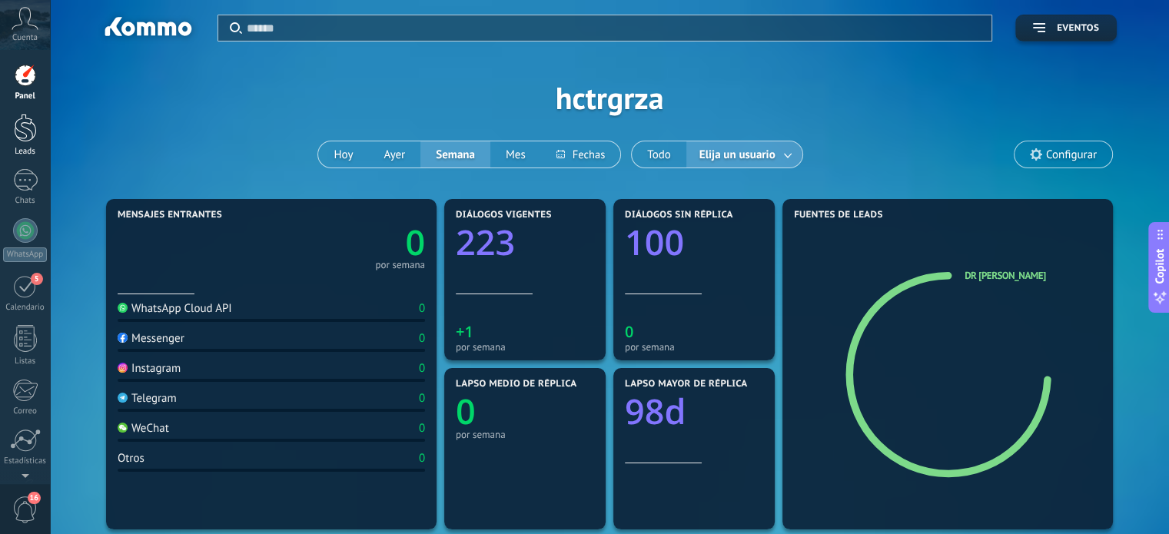  Describe the element at coordinates (655, 411) in the screenshot. I see `text: 98d` at that location.